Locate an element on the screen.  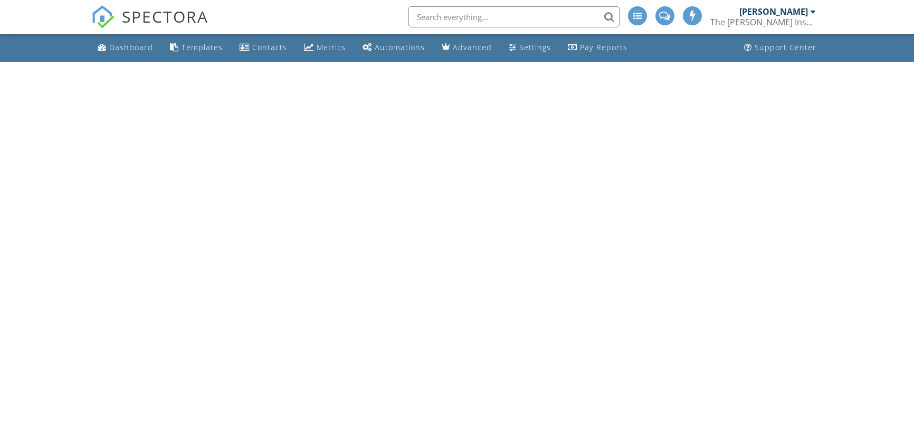
input: Search everything... is located at coordinates (514, 17).